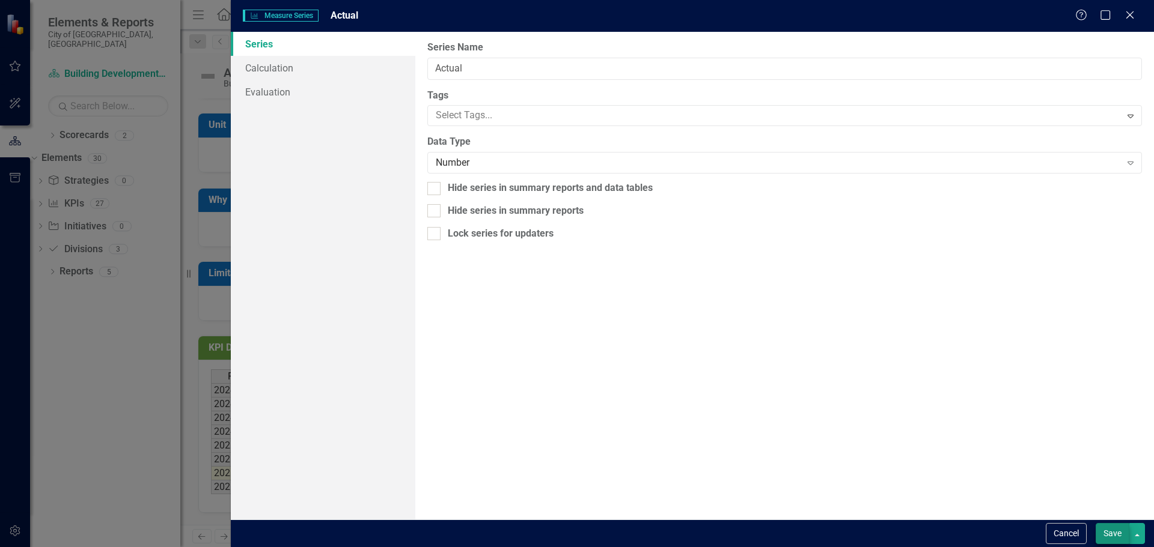 This screenshot has width=1154, height=547. I want to click on span: Actual, so click(344, 15).